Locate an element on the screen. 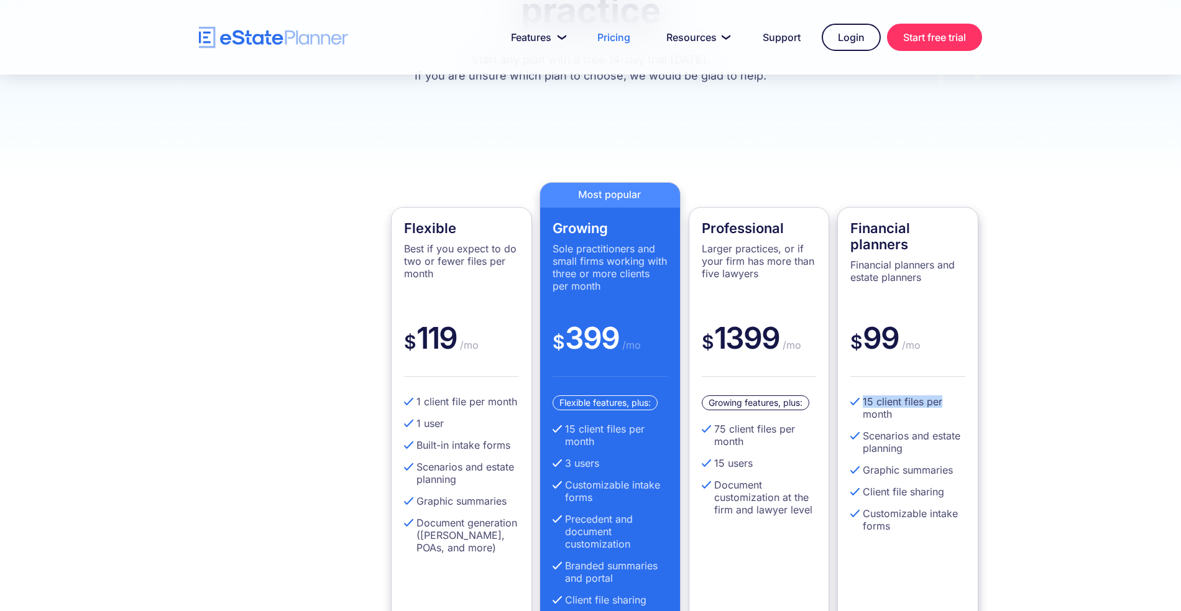 Image resolution: width=1181 pixels, height=611 pixels. div: Flexible features, plus: is located at coordinates (605, 403).